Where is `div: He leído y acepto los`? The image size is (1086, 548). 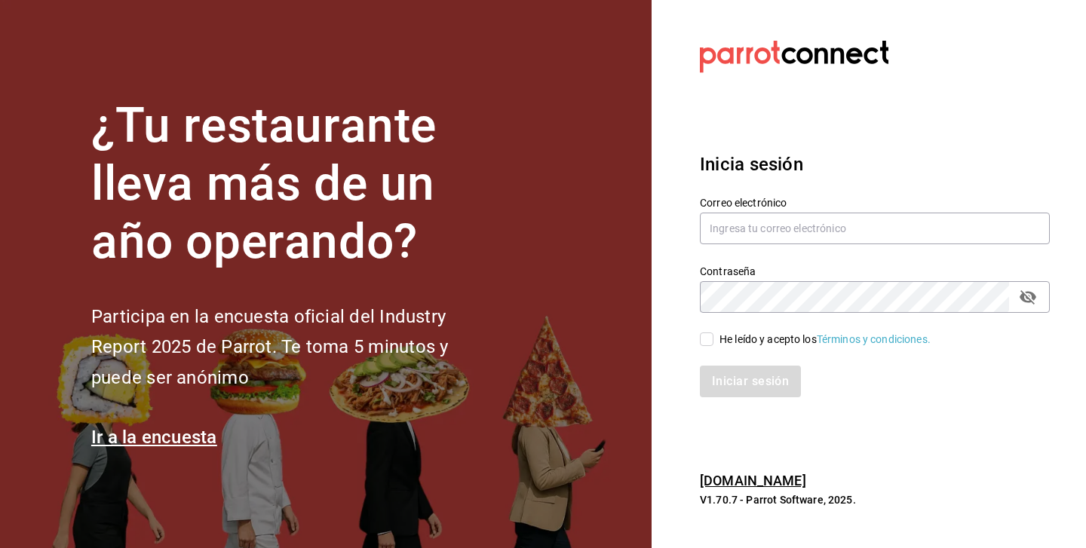 div: He leído y acepto los is located at coordinates (825, 339).